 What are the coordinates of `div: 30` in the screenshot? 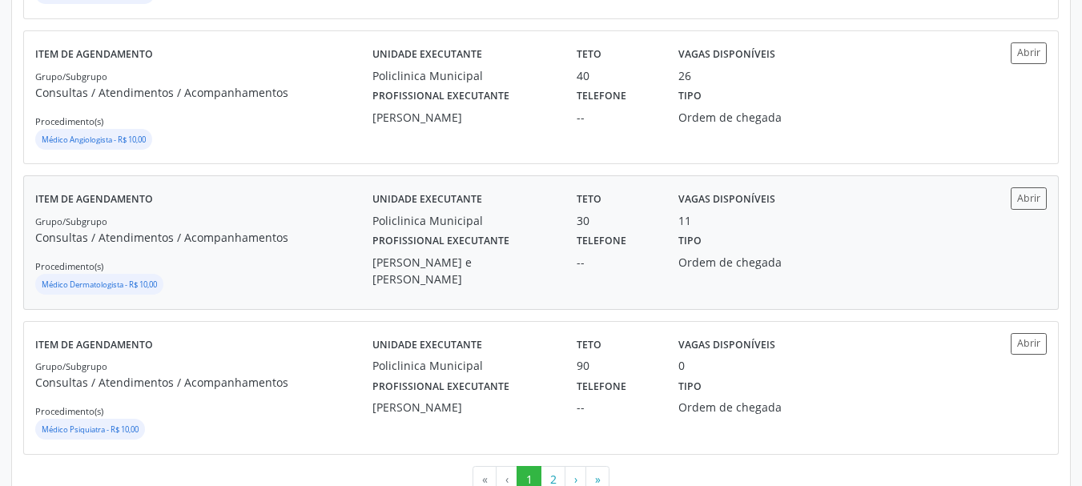 It's located at (616, 220).